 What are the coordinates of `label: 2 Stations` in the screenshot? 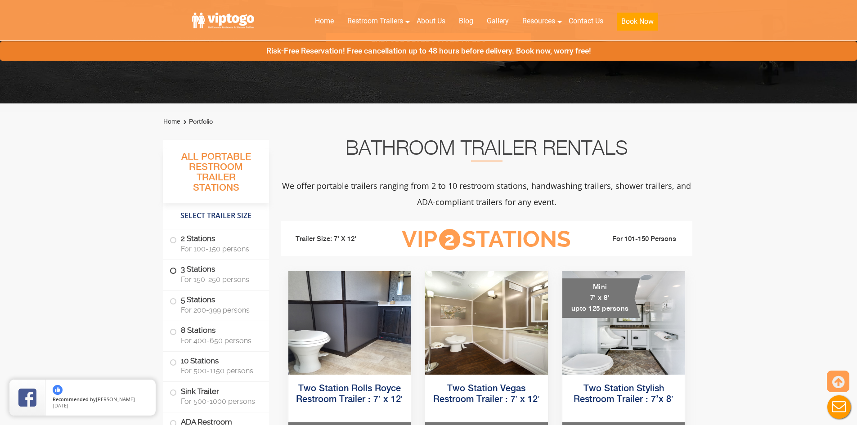 It's located at (216, 243).